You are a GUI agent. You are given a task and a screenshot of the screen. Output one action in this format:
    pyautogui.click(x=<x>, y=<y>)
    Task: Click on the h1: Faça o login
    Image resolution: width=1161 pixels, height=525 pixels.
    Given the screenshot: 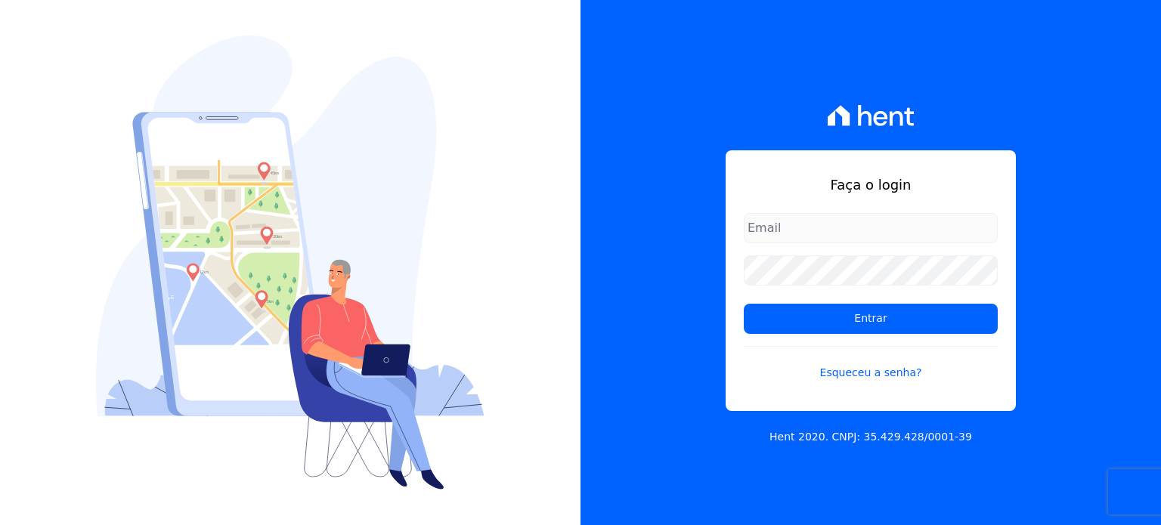 What is the action you would take?
    pyautogui.click(x=871, y=184)
    